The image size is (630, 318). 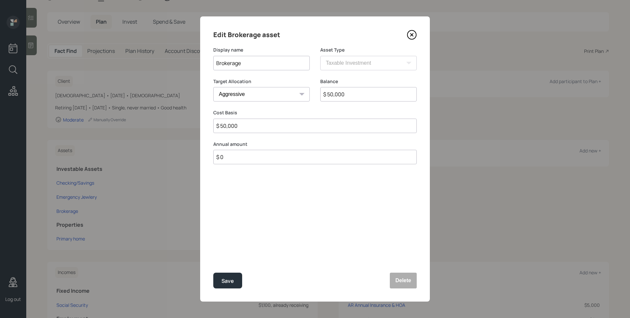 What do you see at coordinates (247, 35) in the screenshot?
I see `h4: Edit Brokerage asset` at bounding box center [247, 35].